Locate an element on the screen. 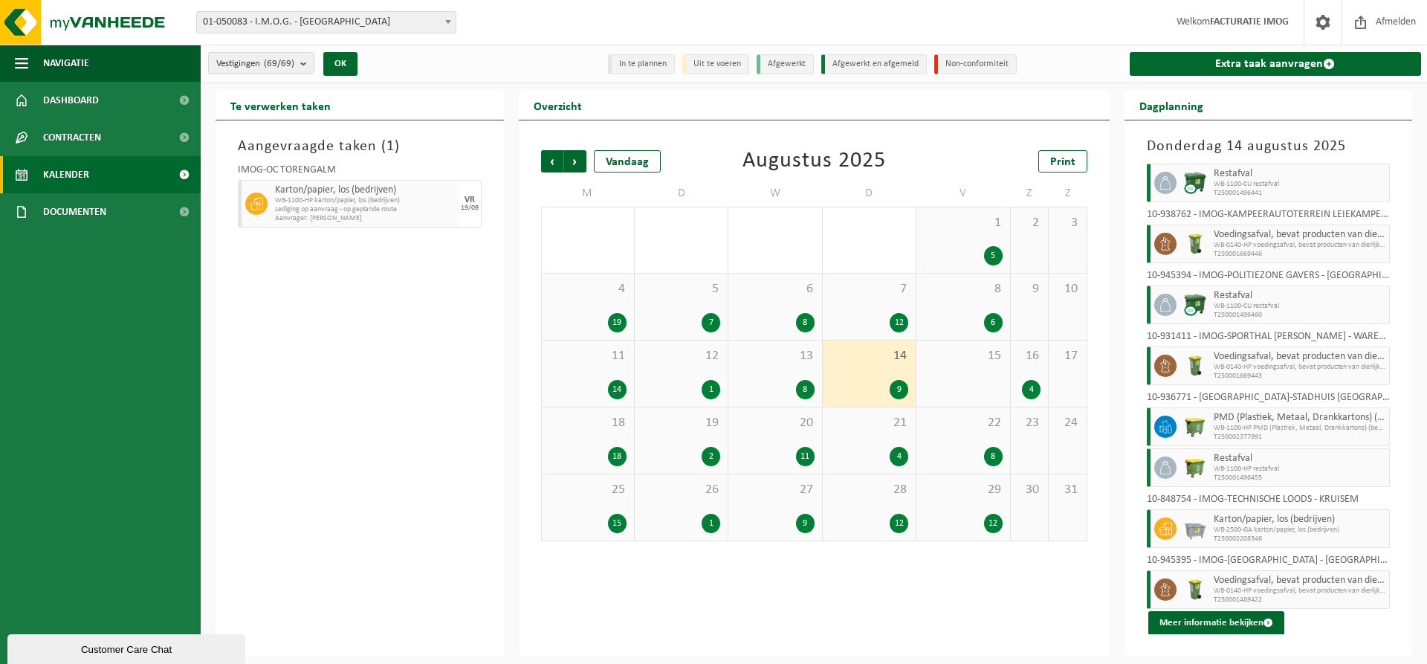  span: 18 is located at coordinates (588, 423).